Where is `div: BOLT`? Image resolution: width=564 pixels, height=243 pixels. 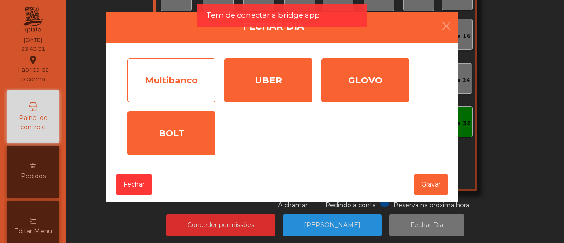 div: BOLT is located at coordinates (171, 133).